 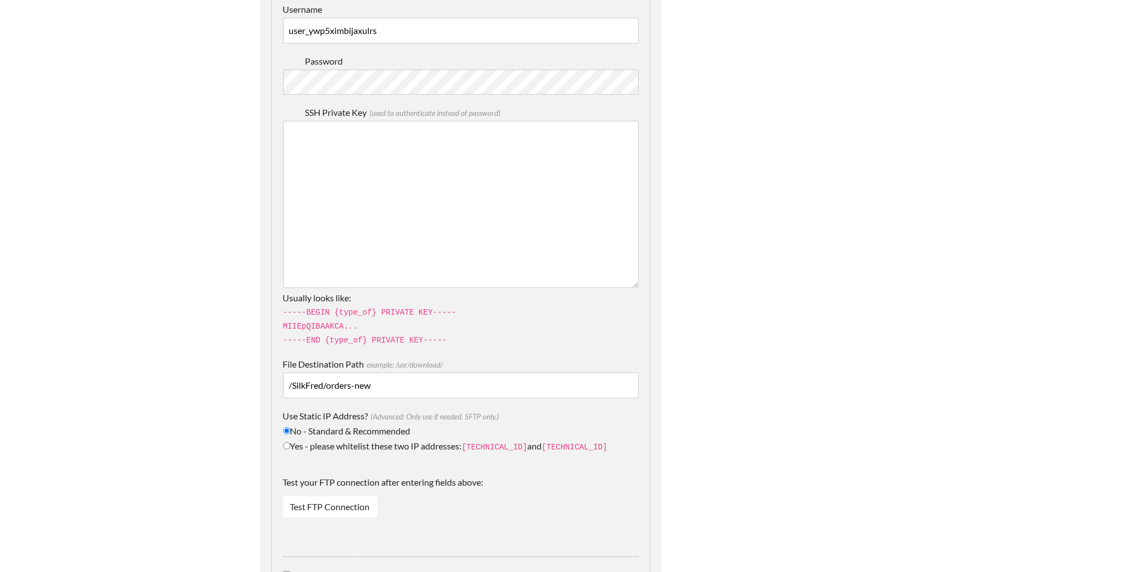 What do you see at coordinates (286, 431) in the screenshot?
I see `input: No - Standard & Recommended` at bounding box center [286, 431].